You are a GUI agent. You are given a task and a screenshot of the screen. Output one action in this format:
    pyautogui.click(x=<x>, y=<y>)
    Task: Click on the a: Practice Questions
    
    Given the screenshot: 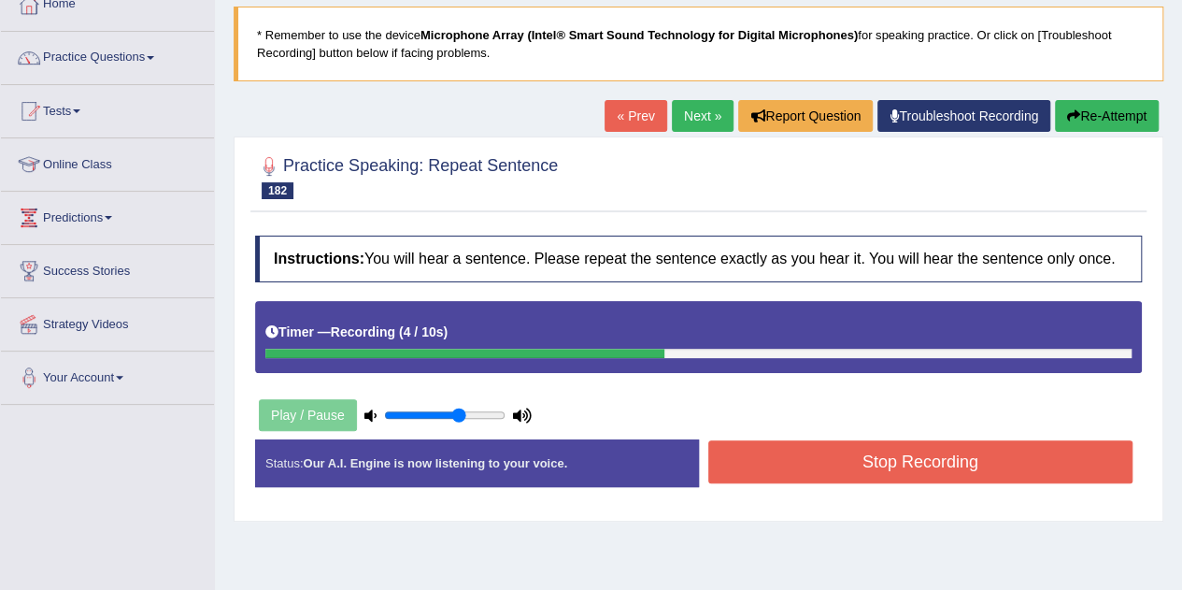 What is the action you would take?
    pyautogui.click(x=107, y=55)
    